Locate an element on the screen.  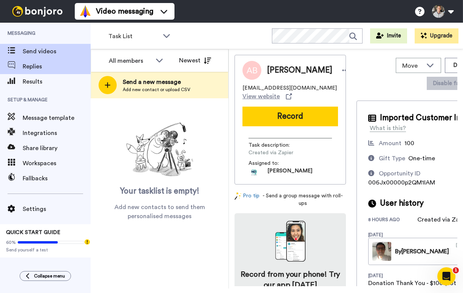
div: Opportunity ID is located at coordinates (400, 174).